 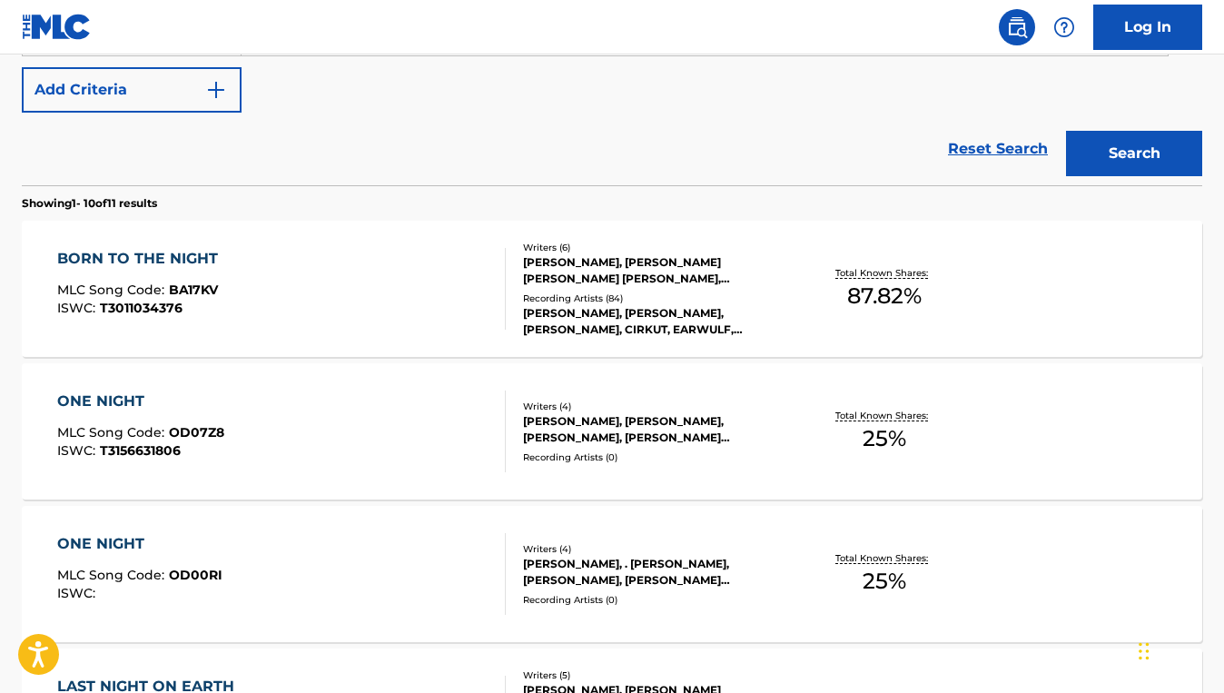 What do you see at coordinates (89, 203) in the screenshot?
I see `p: Showing 1 - 10 of 11 results` at bounding box center [89, 203].